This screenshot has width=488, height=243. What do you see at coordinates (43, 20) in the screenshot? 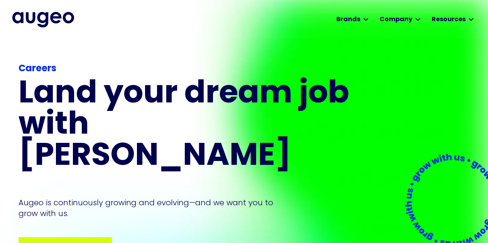
I see `a: home` at bounding box center [43, 20].